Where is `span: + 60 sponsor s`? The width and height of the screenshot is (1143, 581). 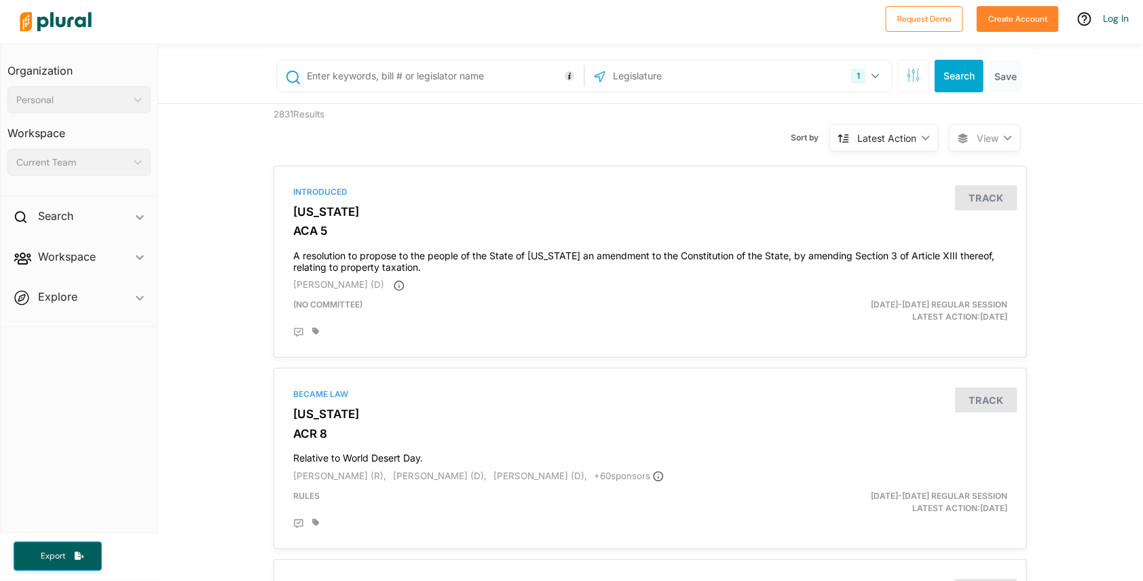
span: + 60 sponsor s is located at coordinates (629, 476).